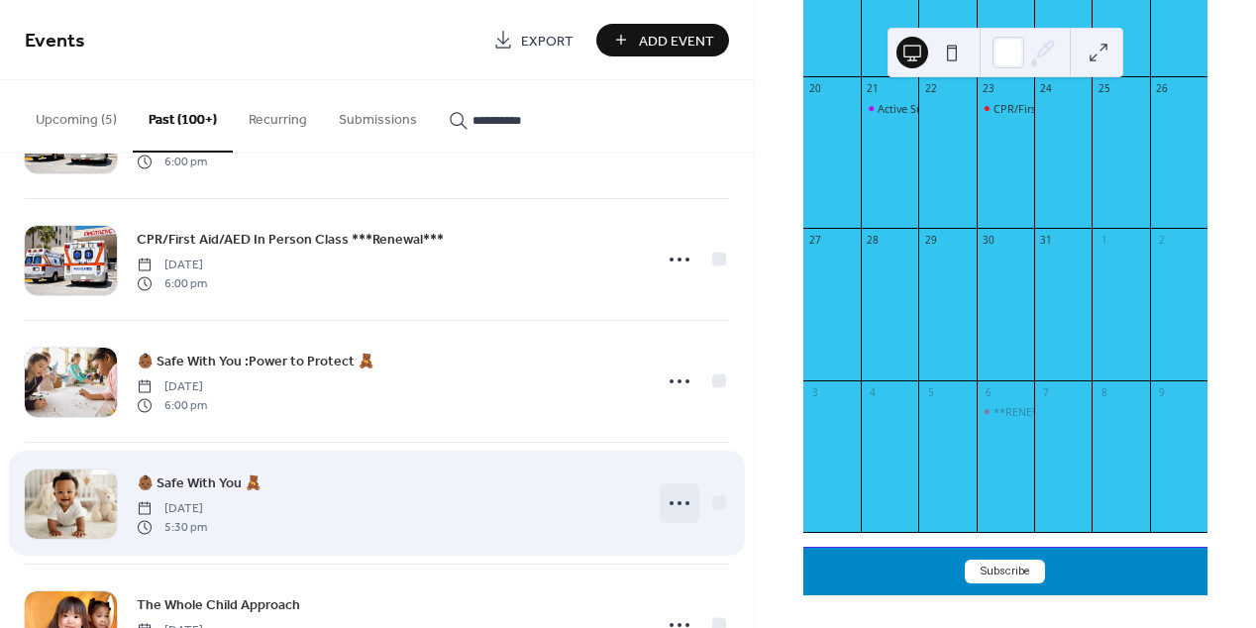 The width and height of the screenshot is (1256, 628). What do you see at coordinates (662, 40) in the screenshot?
I see `button: Add Event` at bounding box center [662, 40].